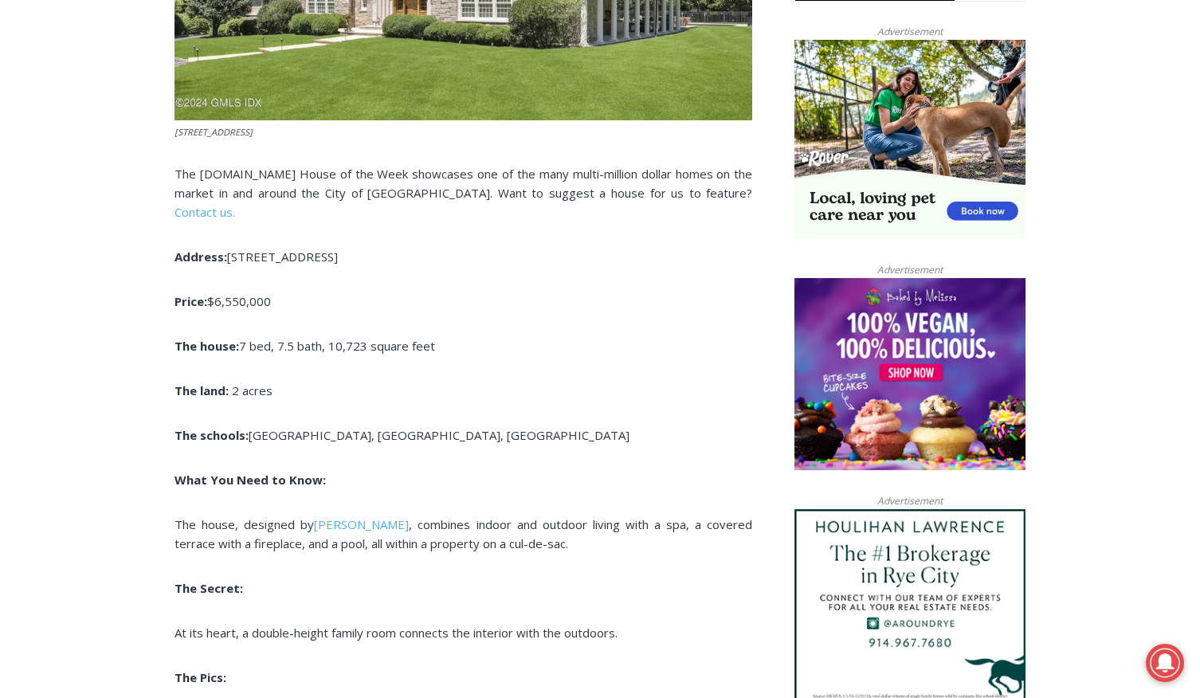 Image resolution: width=1200 pixels, height=698 pixels. I want to click on b: Price:, so click(222, 301).